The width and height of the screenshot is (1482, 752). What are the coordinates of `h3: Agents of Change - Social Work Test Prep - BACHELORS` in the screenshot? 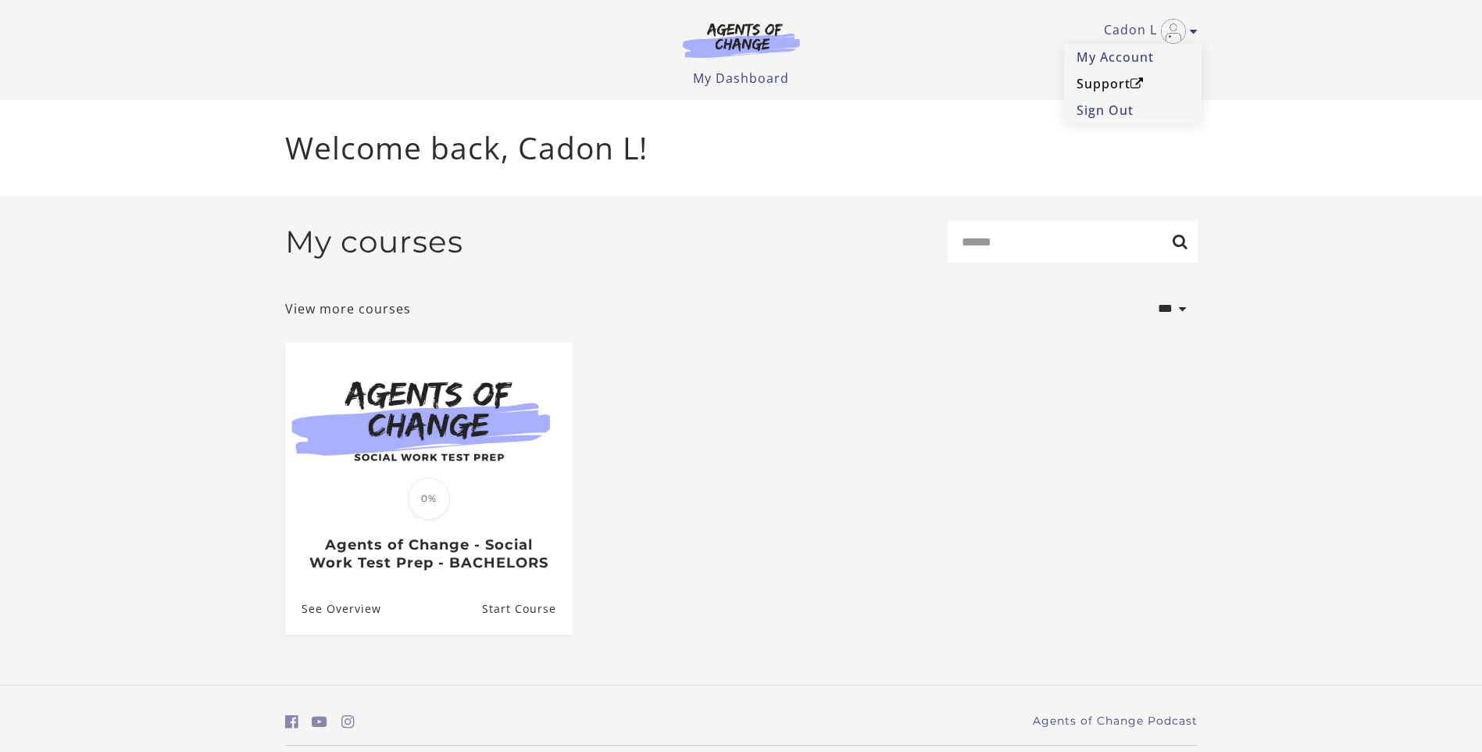 It's located at (428, 553).